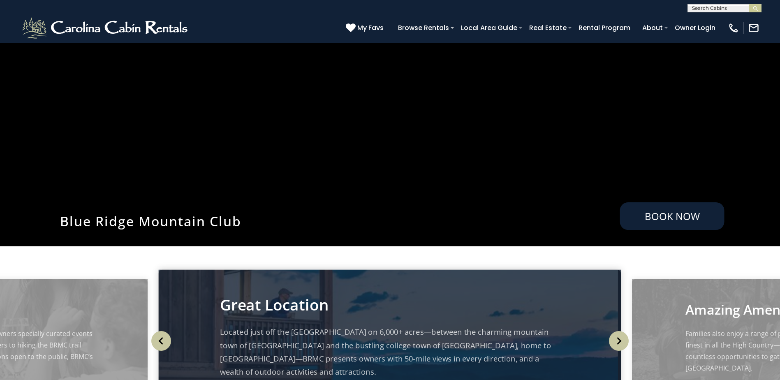 The width and height of the screenshot is (780, 380). Describe the element at coordinates (618, 341) in the screenshot. I see `button: Next` at that location.